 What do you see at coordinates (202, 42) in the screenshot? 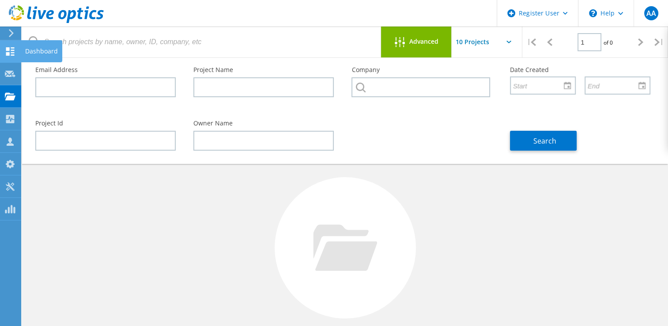
I see `input: Search projects by name, owner, ID, company, etc` at bounding box center [202, 42].